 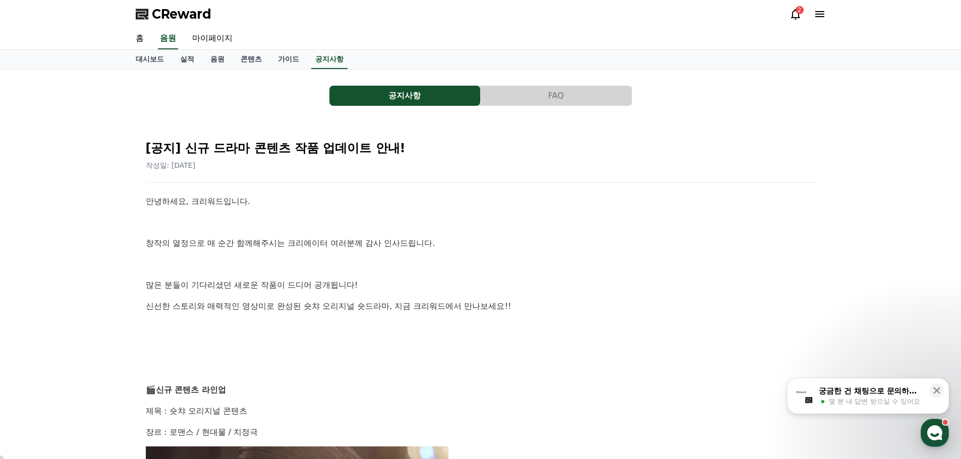 I want to click on button: 공지사항, so click(x=404, y=96).